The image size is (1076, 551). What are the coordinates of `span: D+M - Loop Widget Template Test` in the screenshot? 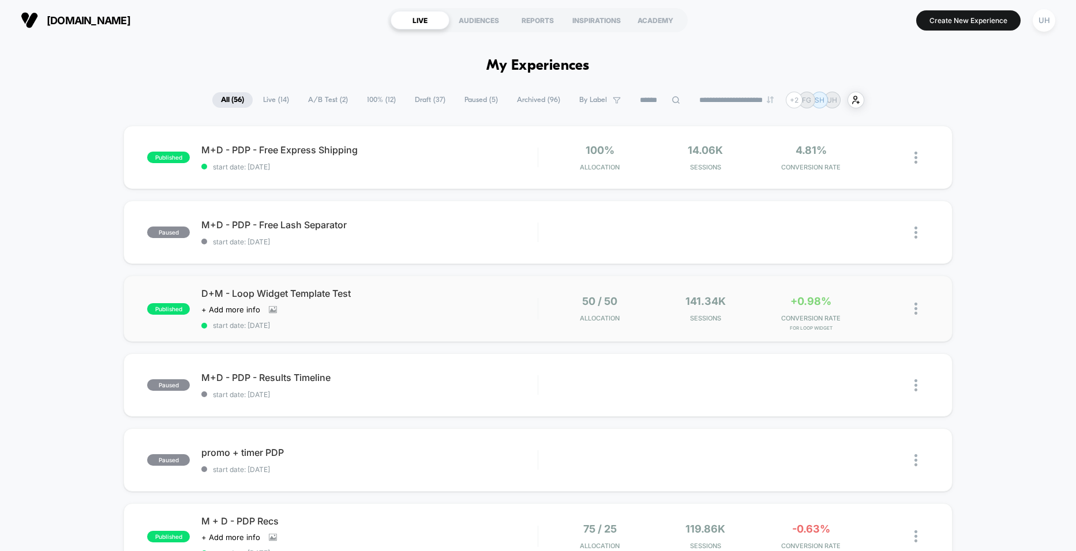 It's located at (369, 294).